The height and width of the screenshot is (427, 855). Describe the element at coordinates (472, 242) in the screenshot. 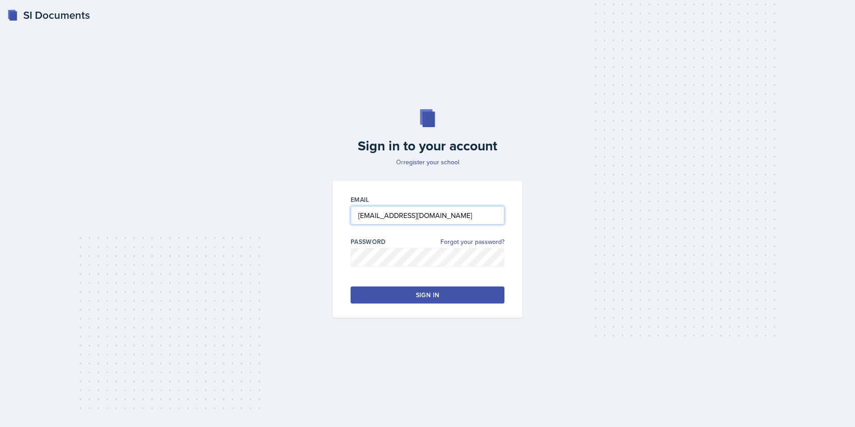

I see `a: Forgot your password?` at that location.